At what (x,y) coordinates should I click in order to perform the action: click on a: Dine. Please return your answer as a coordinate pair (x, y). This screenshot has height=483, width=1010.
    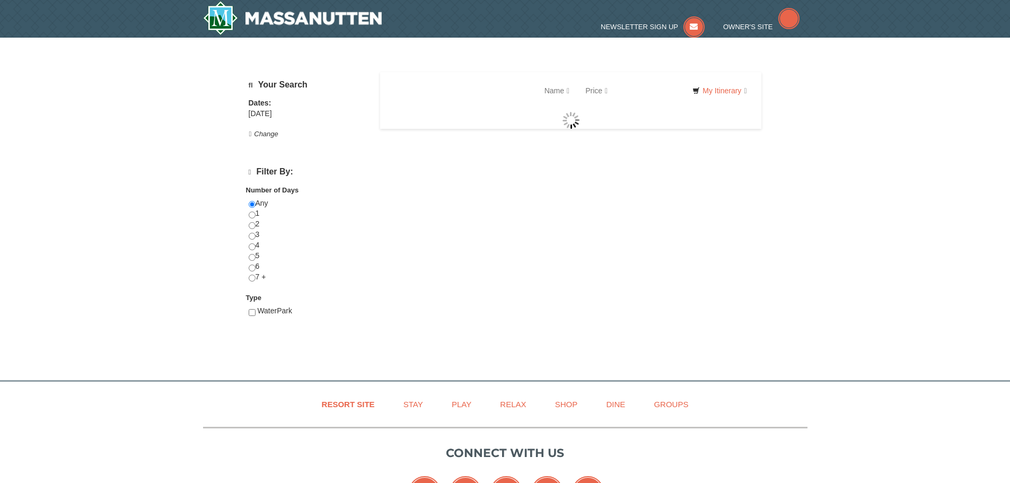
    Looking at the image, I should click on (615, 404).